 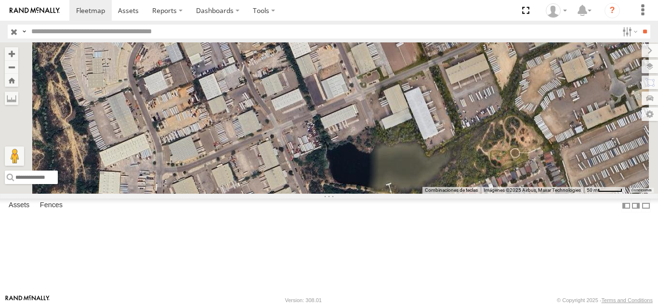 I want to click on a: Condiciones (se abre en una nueva pestaña), so click(x=641, y=190).